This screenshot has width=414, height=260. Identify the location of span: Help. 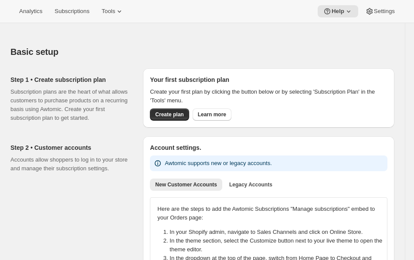
(338, 11).